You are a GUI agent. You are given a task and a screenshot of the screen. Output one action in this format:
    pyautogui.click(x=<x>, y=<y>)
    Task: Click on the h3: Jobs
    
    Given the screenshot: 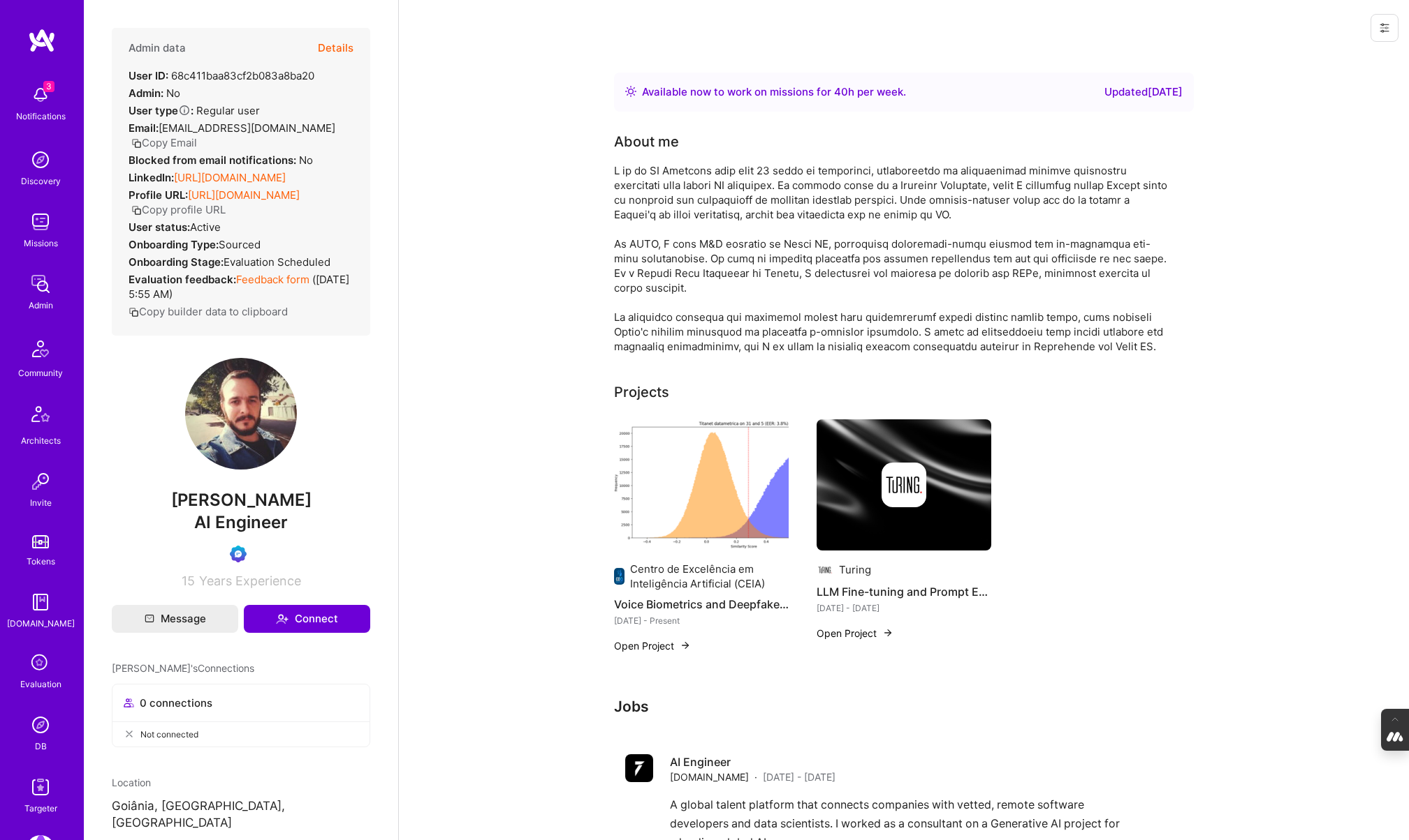 What is the action you would take?
    pyautogui.click(x=904, y=706)
    